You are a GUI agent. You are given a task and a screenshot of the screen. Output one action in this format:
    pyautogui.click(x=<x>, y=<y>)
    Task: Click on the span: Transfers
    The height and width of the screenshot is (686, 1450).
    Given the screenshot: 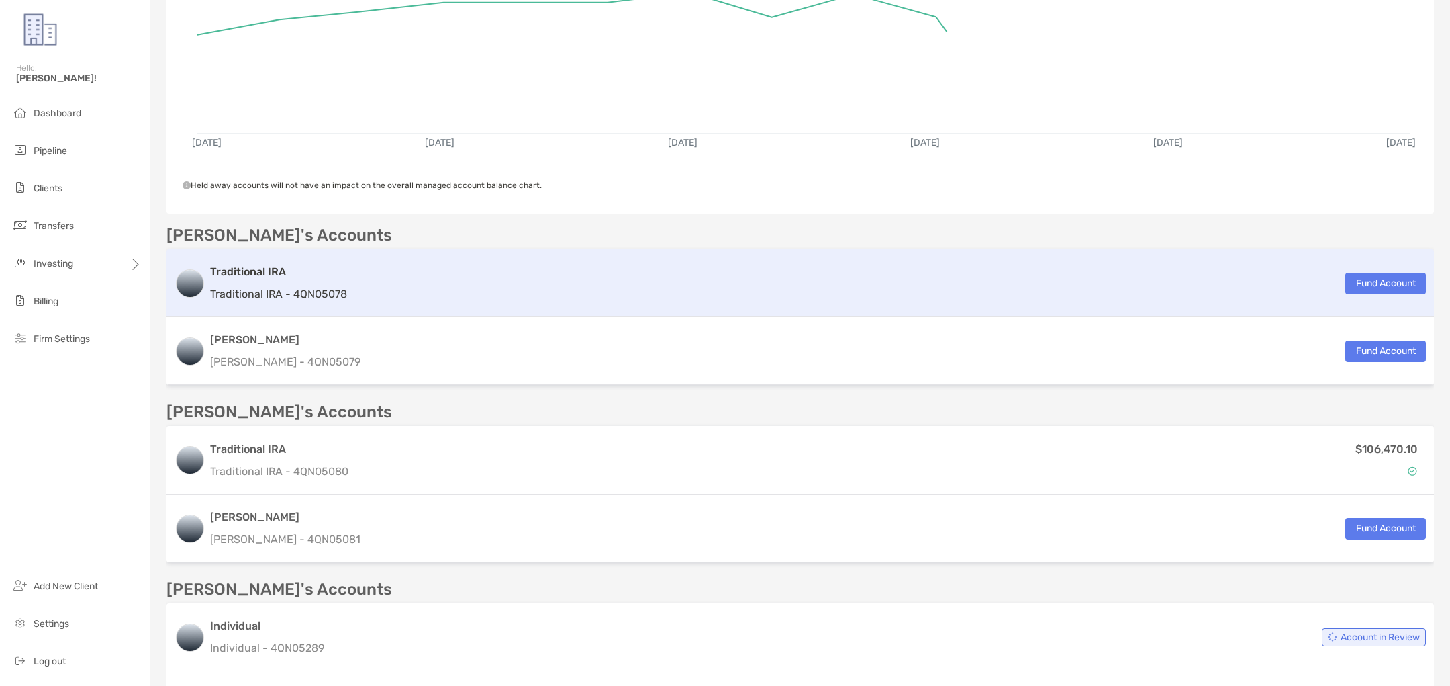 What is the action you would take?
    pyautogui.click(x=54, y=226)
    